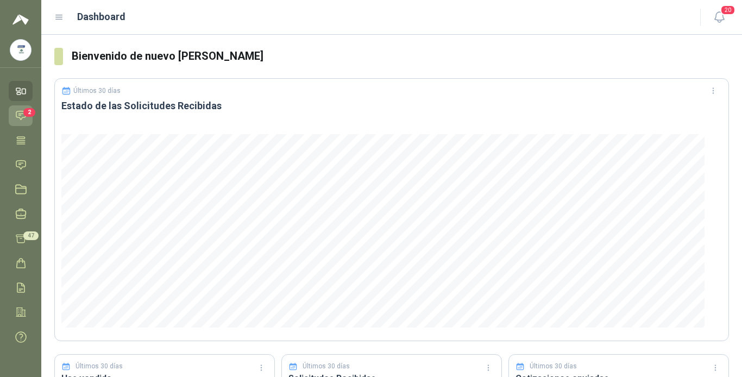 The width and height of the screenshot is (742, 377). What do you see at coordinates (29, 112) in the screenshot?
I see `span: 2` at bounding box center [29, 112].